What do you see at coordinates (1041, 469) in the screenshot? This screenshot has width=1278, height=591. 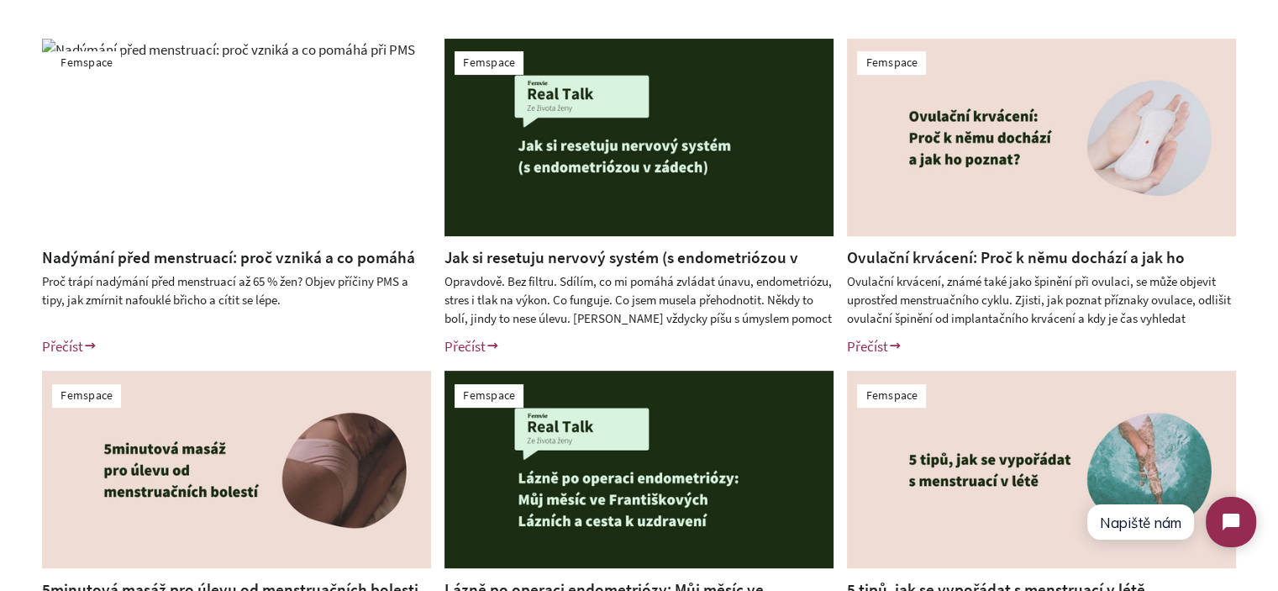 I see `a: 5 tipů, jak se vypořádat s menstruací v létě` at bounding box center [1041, 469].